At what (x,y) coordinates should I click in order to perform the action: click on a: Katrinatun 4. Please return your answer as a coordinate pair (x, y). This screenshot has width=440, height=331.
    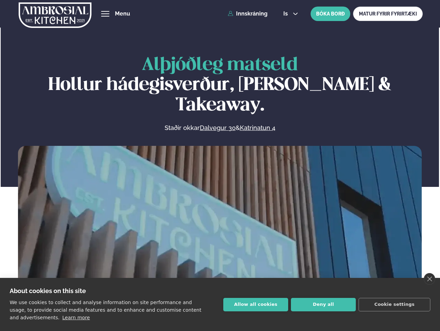
    Looking at the image, I should click on (257, 128).